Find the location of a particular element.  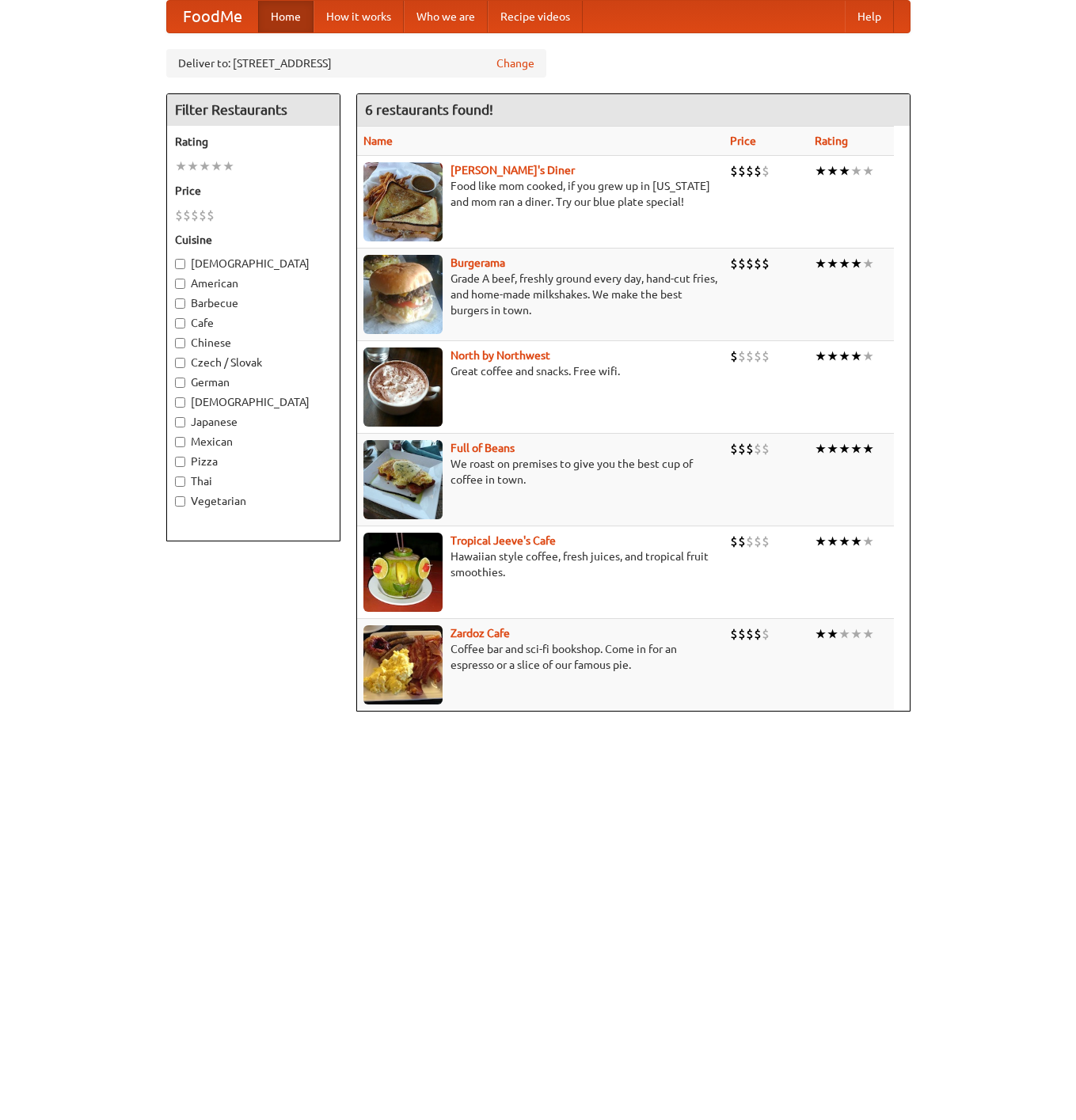

label: Barbecue is located at coordinates (253, 304).